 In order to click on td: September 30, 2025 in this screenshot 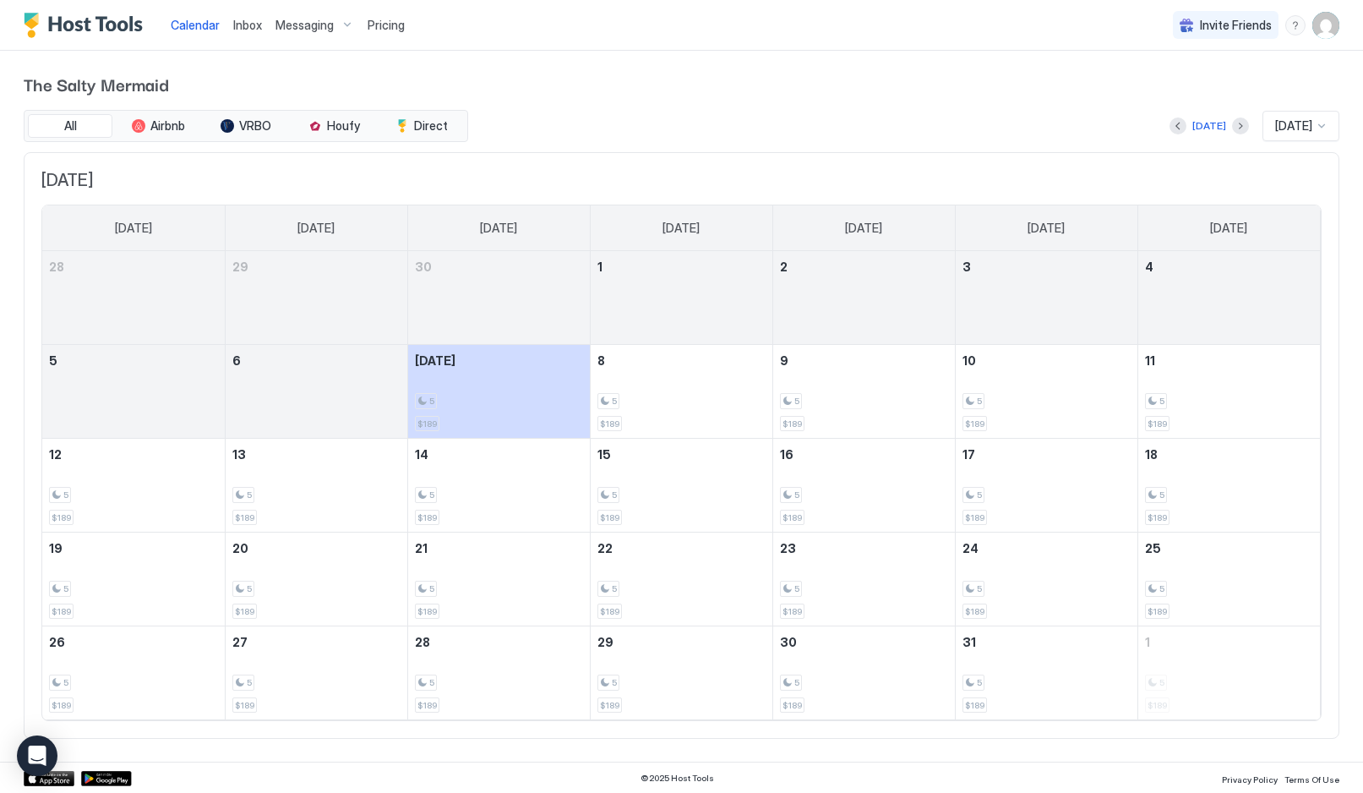, I will do `click(499, 297)`.